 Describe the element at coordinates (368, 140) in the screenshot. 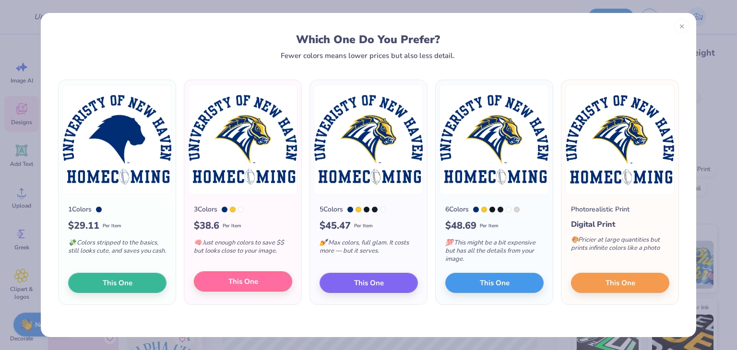

I see `img: 5 color option` at that location.